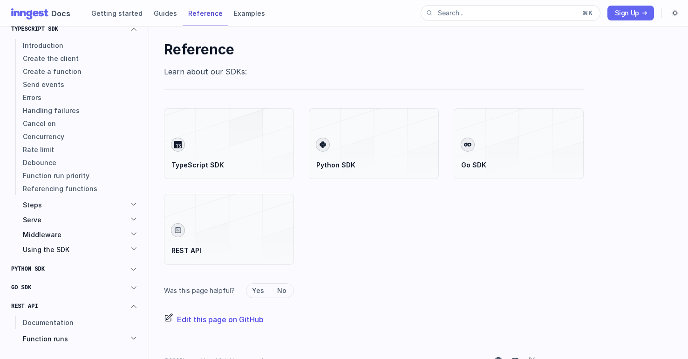 The width and height of the screenshot is (688, 359). What do you see at coordinates (76, 137) in the screenshot?
I see `a: Concurrency` at bounding box center [76, 137].